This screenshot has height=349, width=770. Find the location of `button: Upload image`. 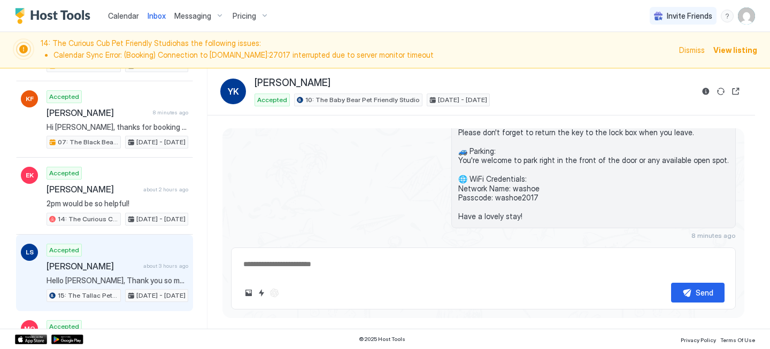

button: Upload image is located at coordinates (249, 293).